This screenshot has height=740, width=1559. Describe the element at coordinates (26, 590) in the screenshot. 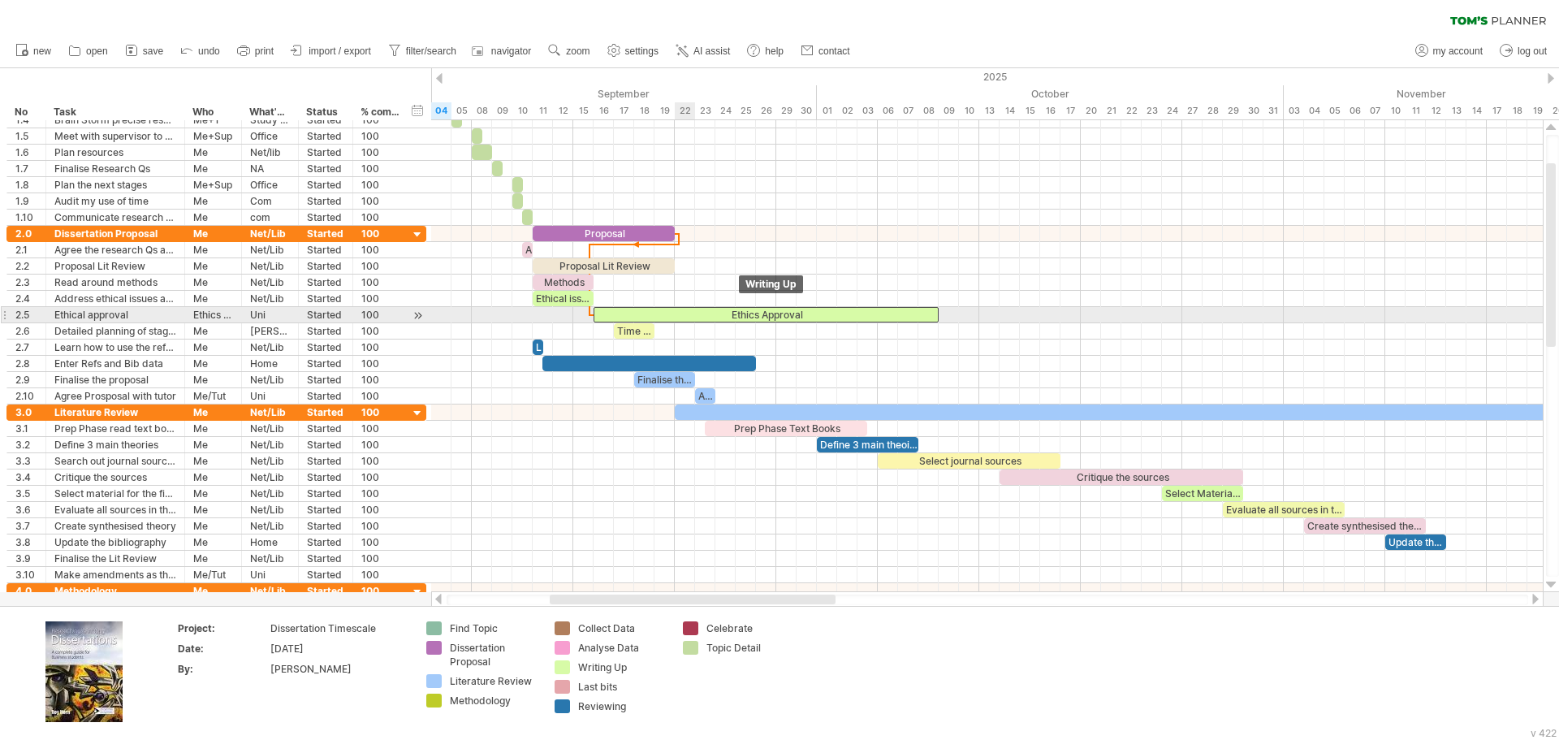

I see `div: 4.0` at that location.